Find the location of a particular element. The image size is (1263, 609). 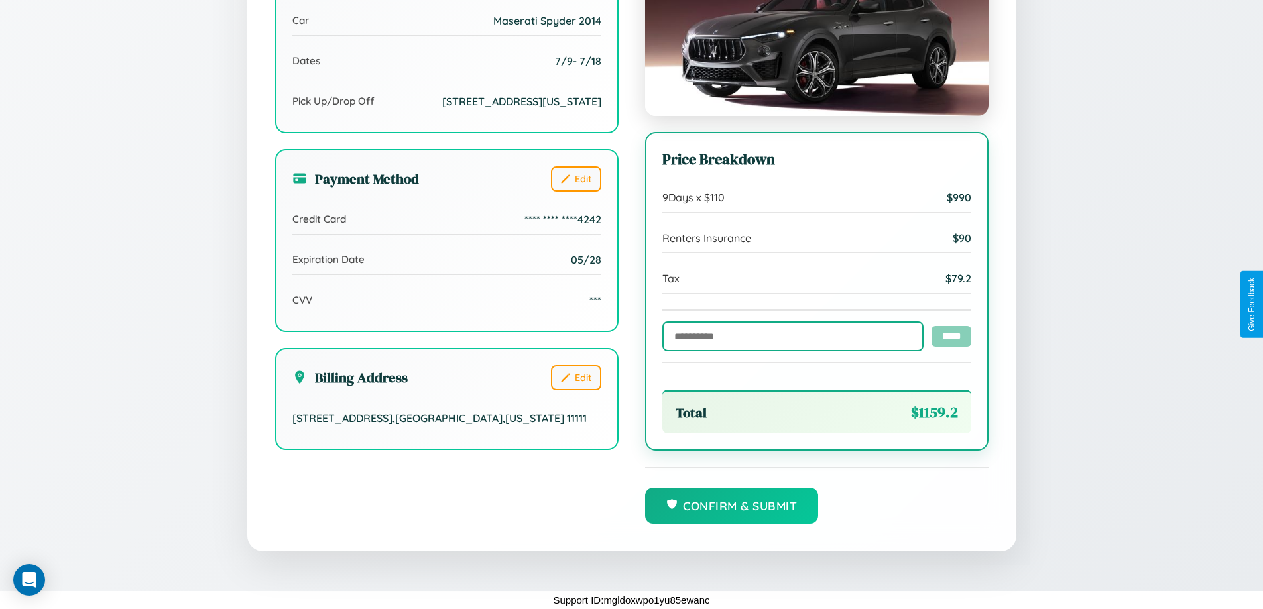

span: 05/28 is located at coordinates (586, 260).